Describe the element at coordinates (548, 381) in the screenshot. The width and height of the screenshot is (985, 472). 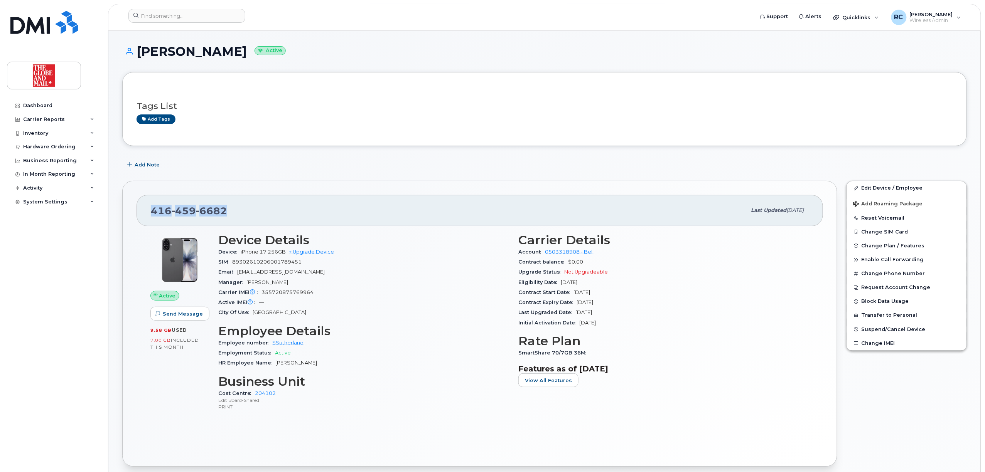
I see `button: View All Features` at that location.